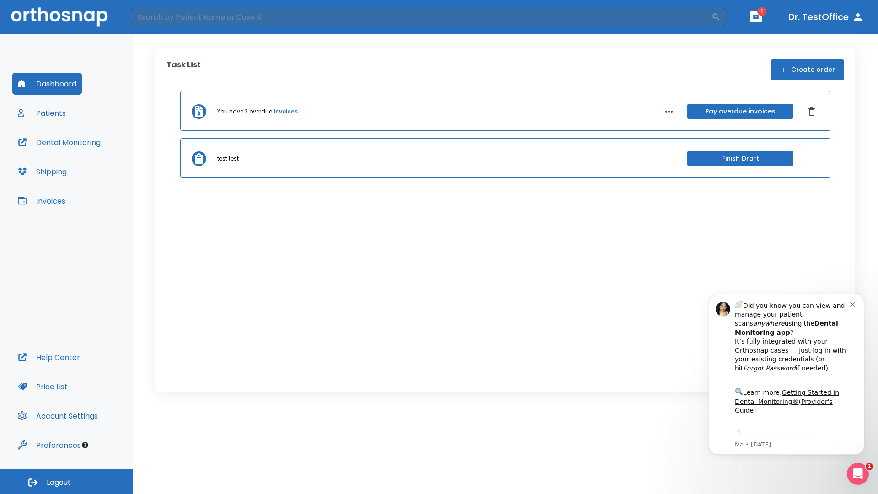  What do you see at coordinates (59, 142) in the screenshot?
I see `button: Dental Monitoring` at bounding box center [59, 142].